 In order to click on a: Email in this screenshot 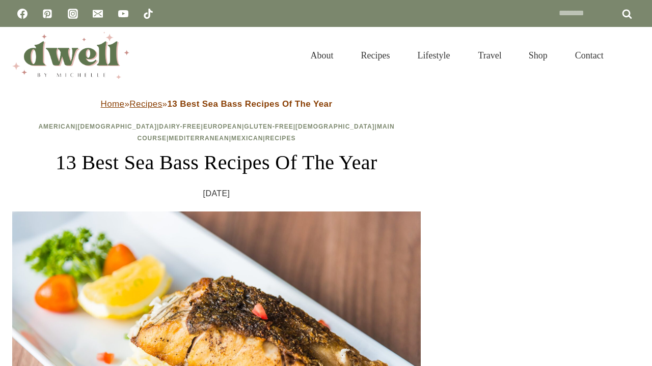, I will do `click(98, 14)`.